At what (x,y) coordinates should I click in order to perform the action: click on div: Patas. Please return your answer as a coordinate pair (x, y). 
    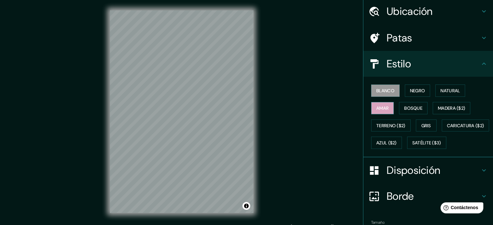
    Looking at the image, I should click on (428, 38).